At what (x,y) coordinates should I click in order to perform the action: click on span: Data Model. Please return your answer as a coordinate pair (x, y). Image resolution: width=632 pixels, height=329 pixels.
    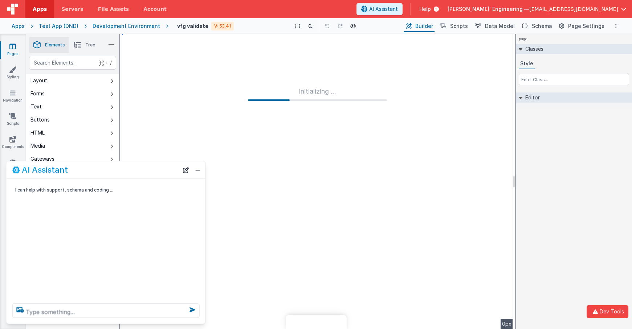
    Looking at the image, I should click on (500, 26).